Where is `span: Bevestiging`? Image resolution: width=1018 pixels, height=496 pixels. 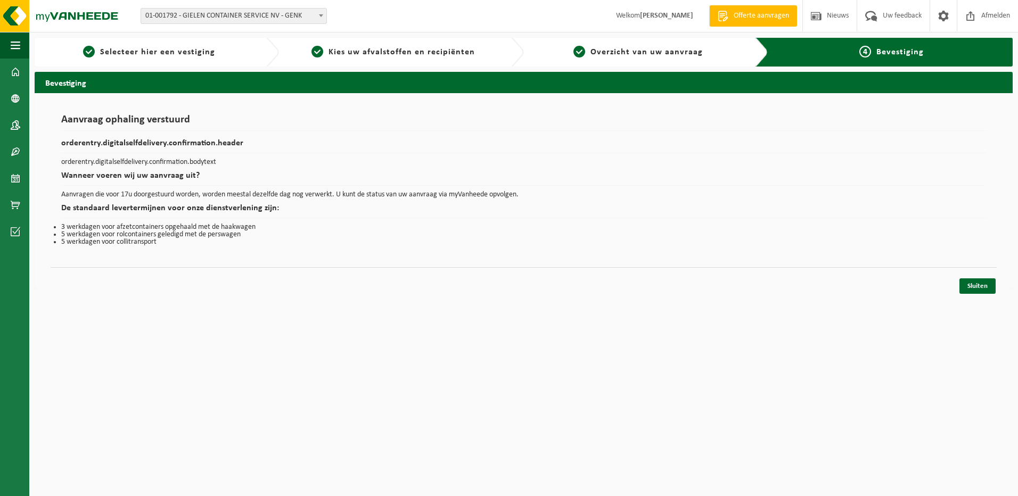 span: Bevestiging is located at coordinates (900, 52).